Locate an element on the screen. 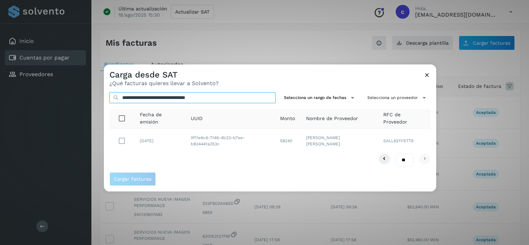 The height and width of the screenshot is (245, 529). span: RFC de Proveedor is located at coordinates (404, 119).